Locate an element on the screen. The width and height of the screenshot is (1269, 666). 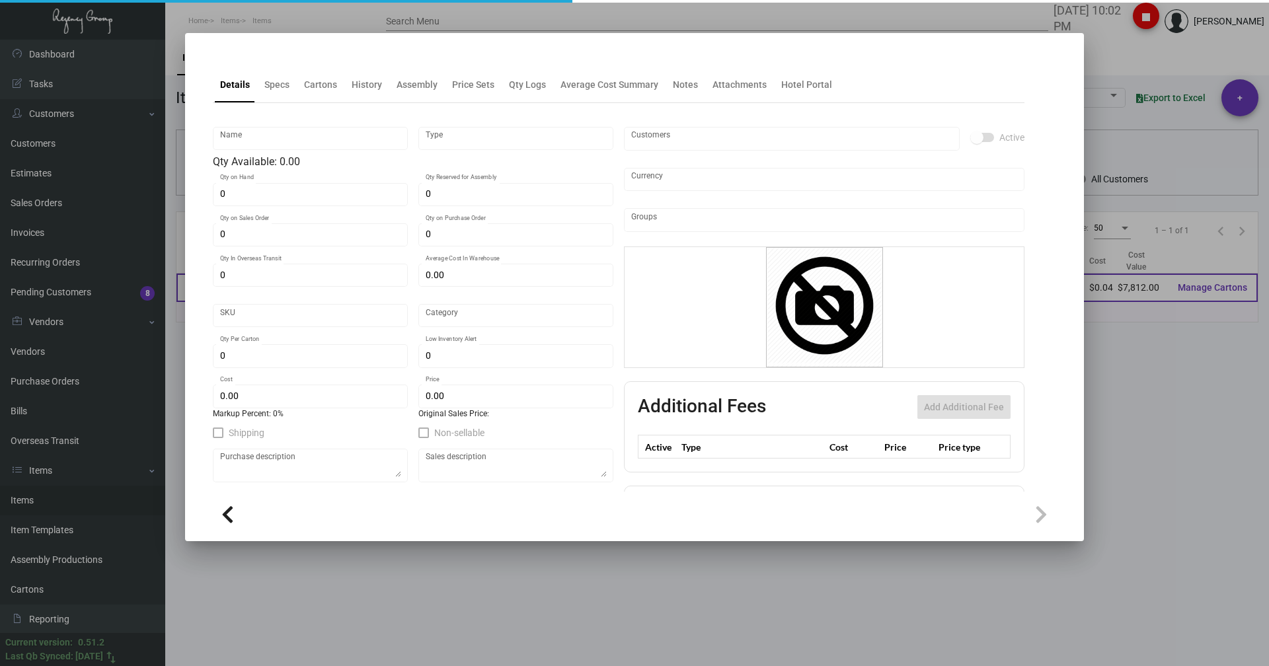
th: Cost is located at coordinates (854, 447).